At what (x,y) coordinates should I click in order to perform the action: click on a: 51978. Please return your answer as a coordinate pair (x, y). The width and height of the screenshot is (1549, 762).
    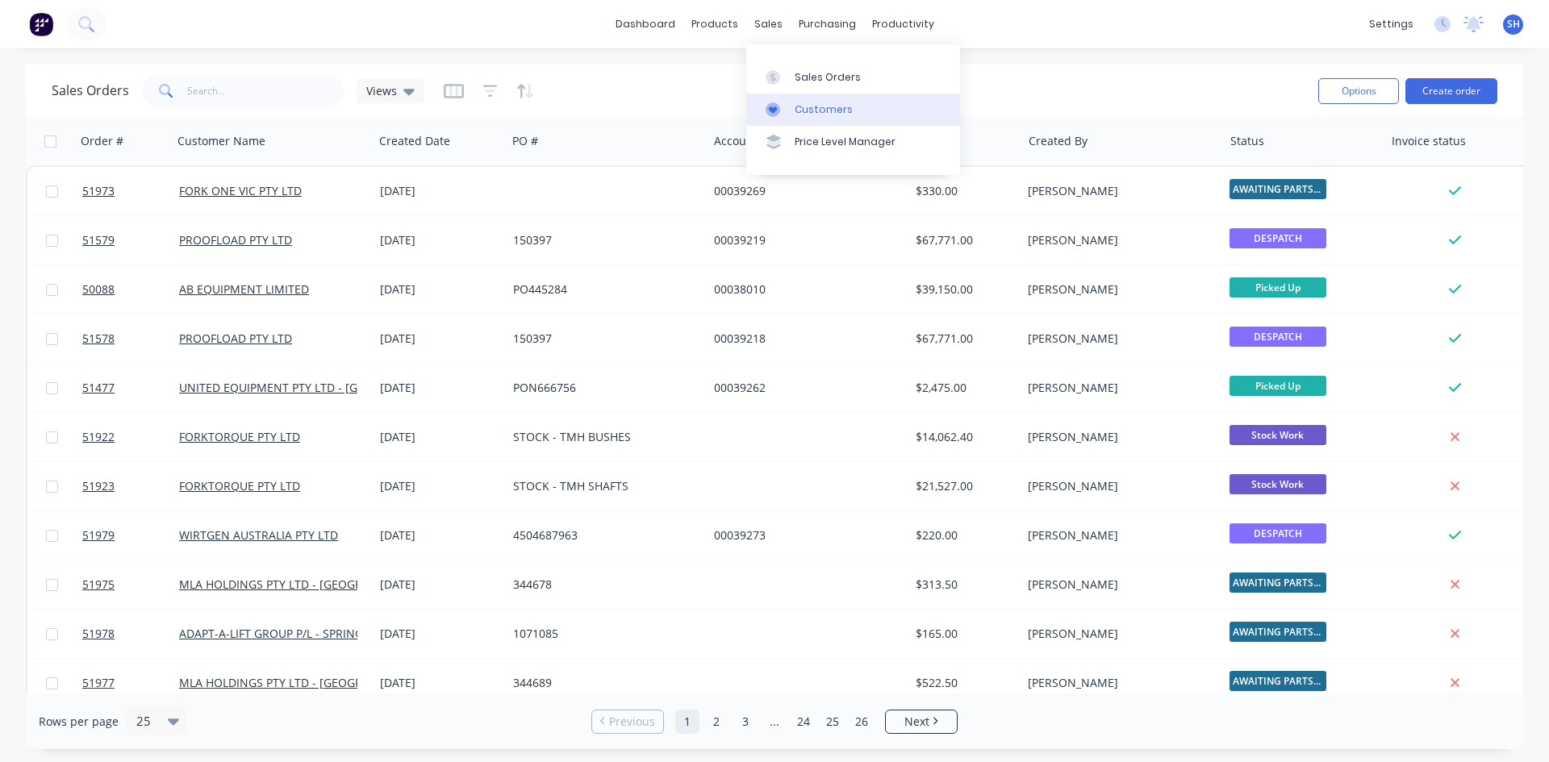
    Looking at the image, I should click on (131, 634).